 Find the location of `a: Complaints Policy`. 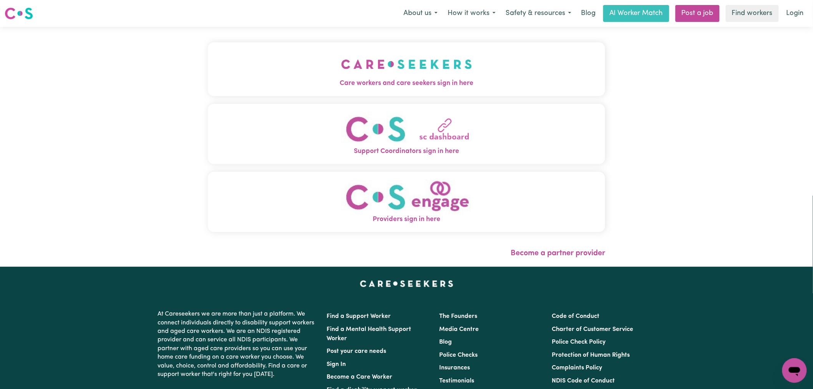

a: Complaints Policy is located at coordinates (577, 368).